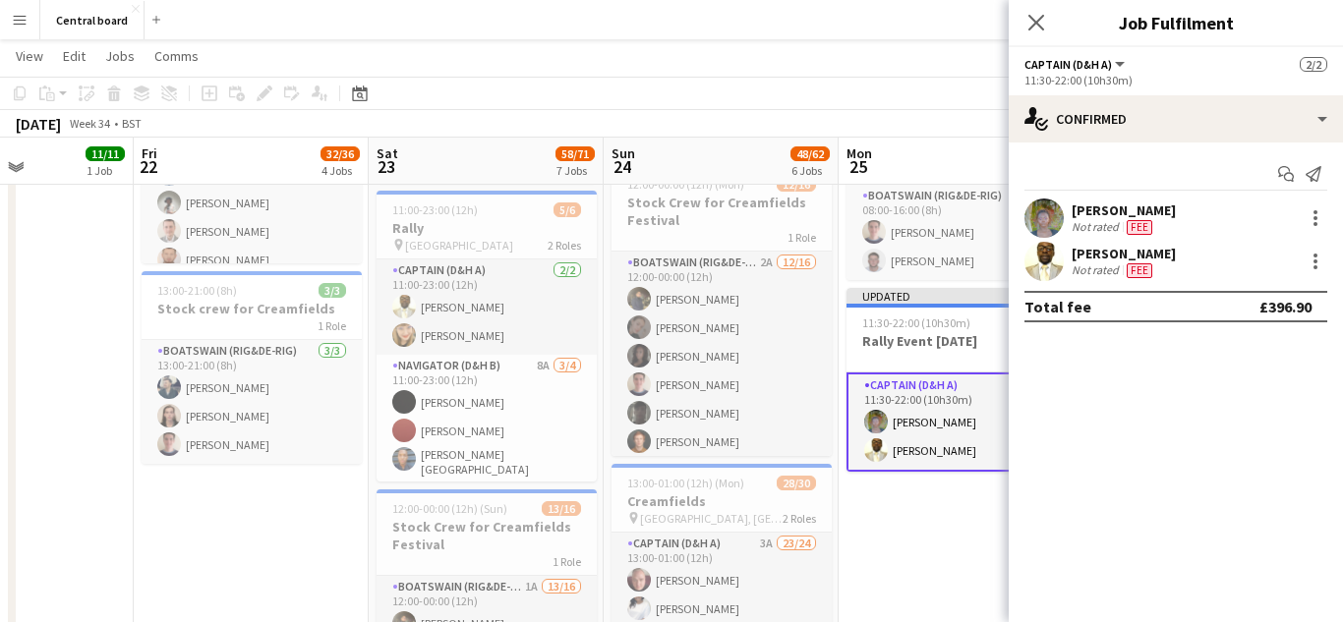  What do you see at coordinates (120, 56) in the screenshot?
I see `span: Jobs` at bounding box center [120, 56].